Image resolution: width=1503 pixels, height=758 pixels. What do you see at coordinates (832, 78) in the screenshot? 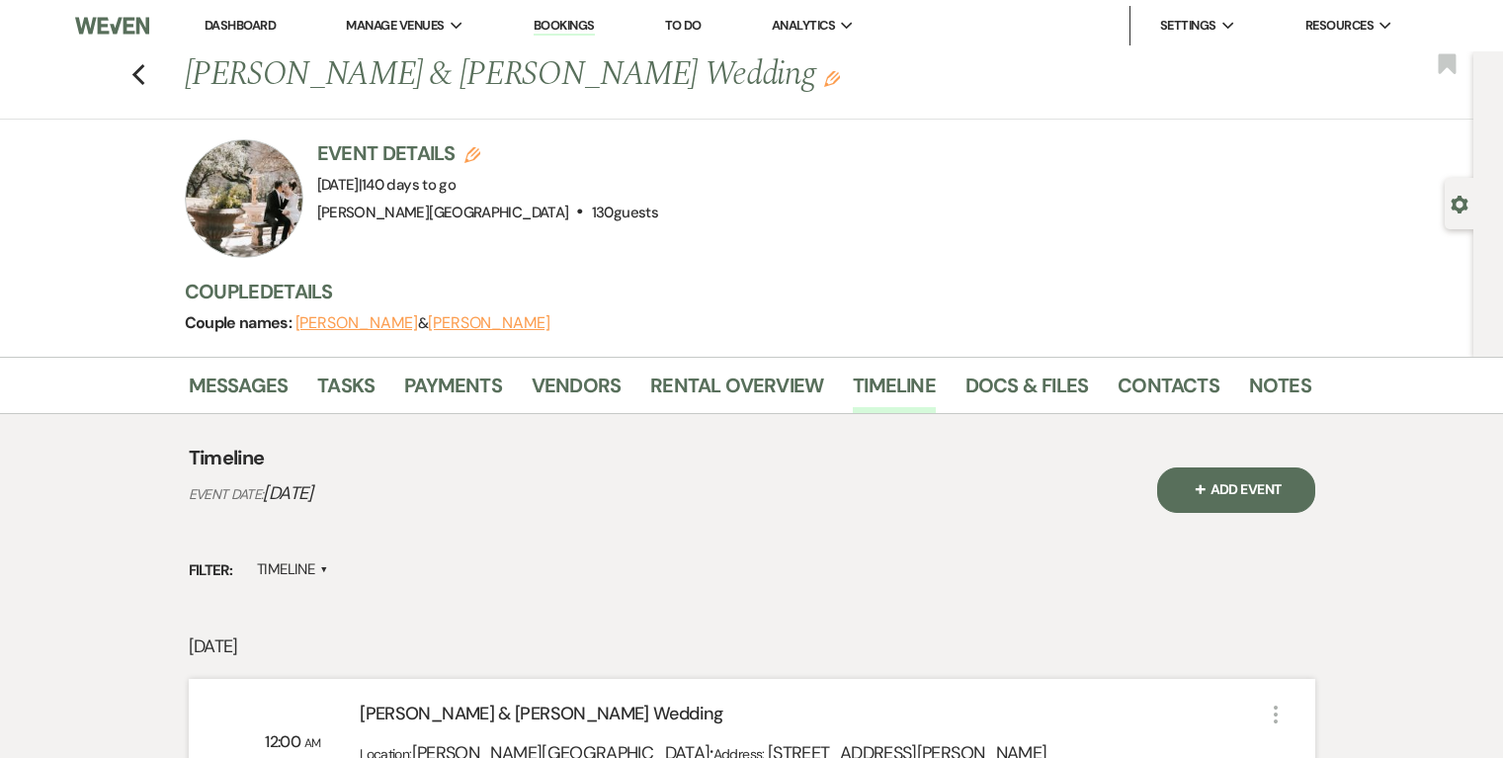
I see `button: Edit` at bounding box center [832, 78].